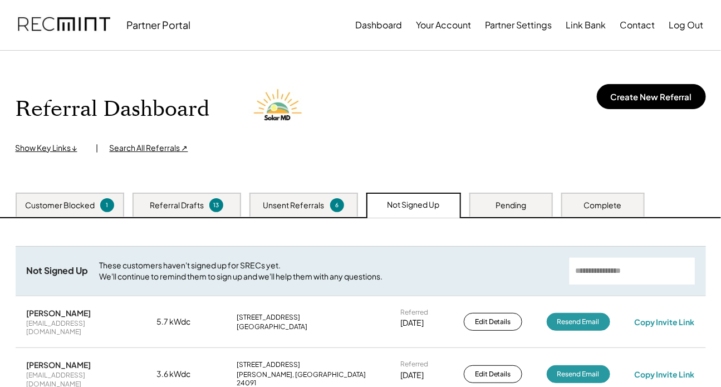 This screenshot has width=721, height=387. I want to click on div: These customers haven't signed up for SRECs yet. We'll continue to remind them to sign up and we'..., so click(329, 271).